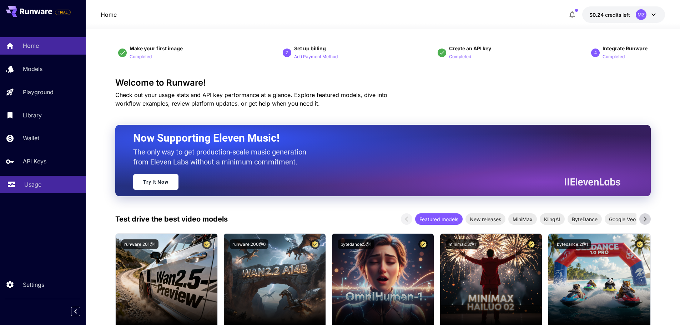 The image size is (680, 325). What do you see at coordinates (622, 219) in the screenshot?
I see `span: Google Veo` at bounding box center [622, 219].